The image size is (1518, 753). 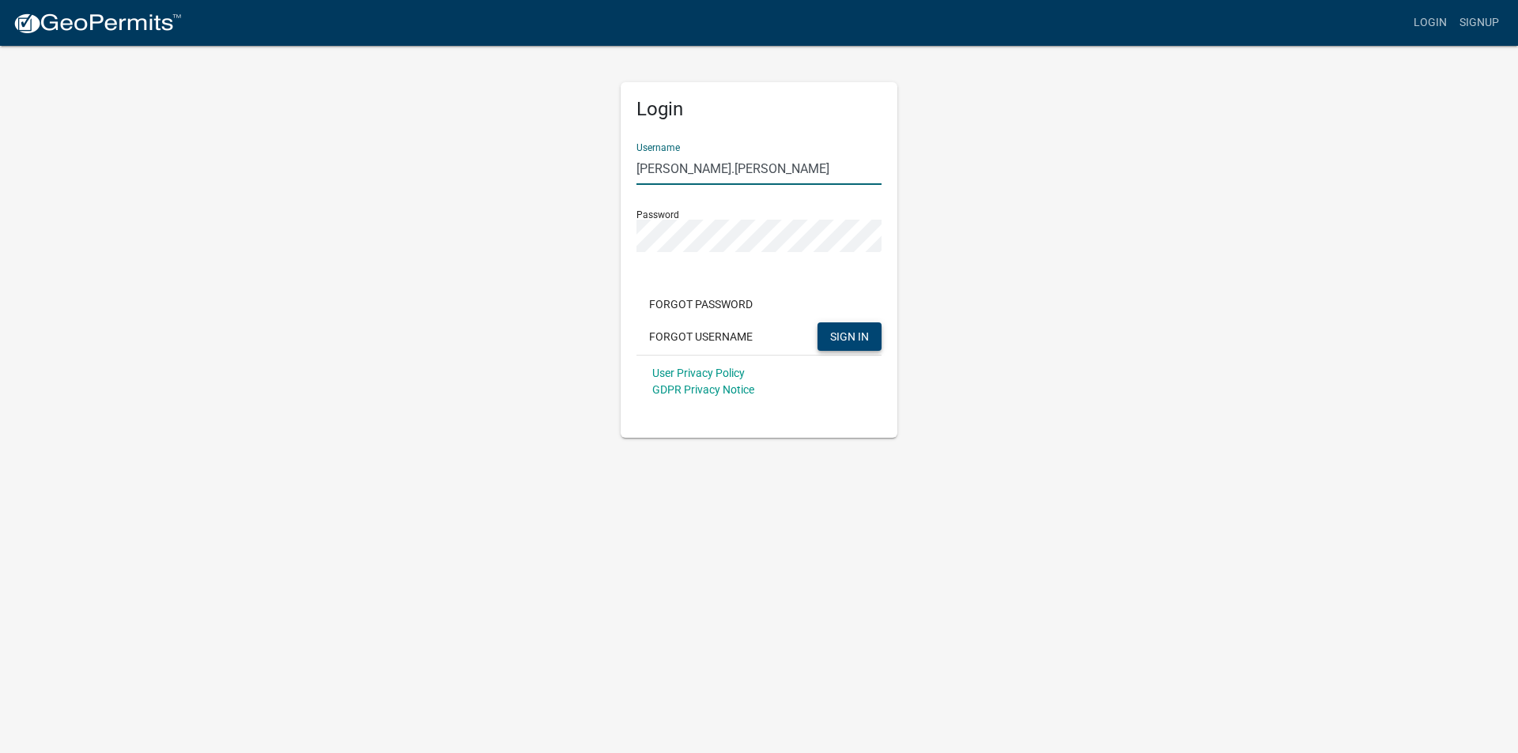 What do you see at coordinates (1479, 23) in the screenshot?
I see `a: Signup` at bounding box center [1479, 23].